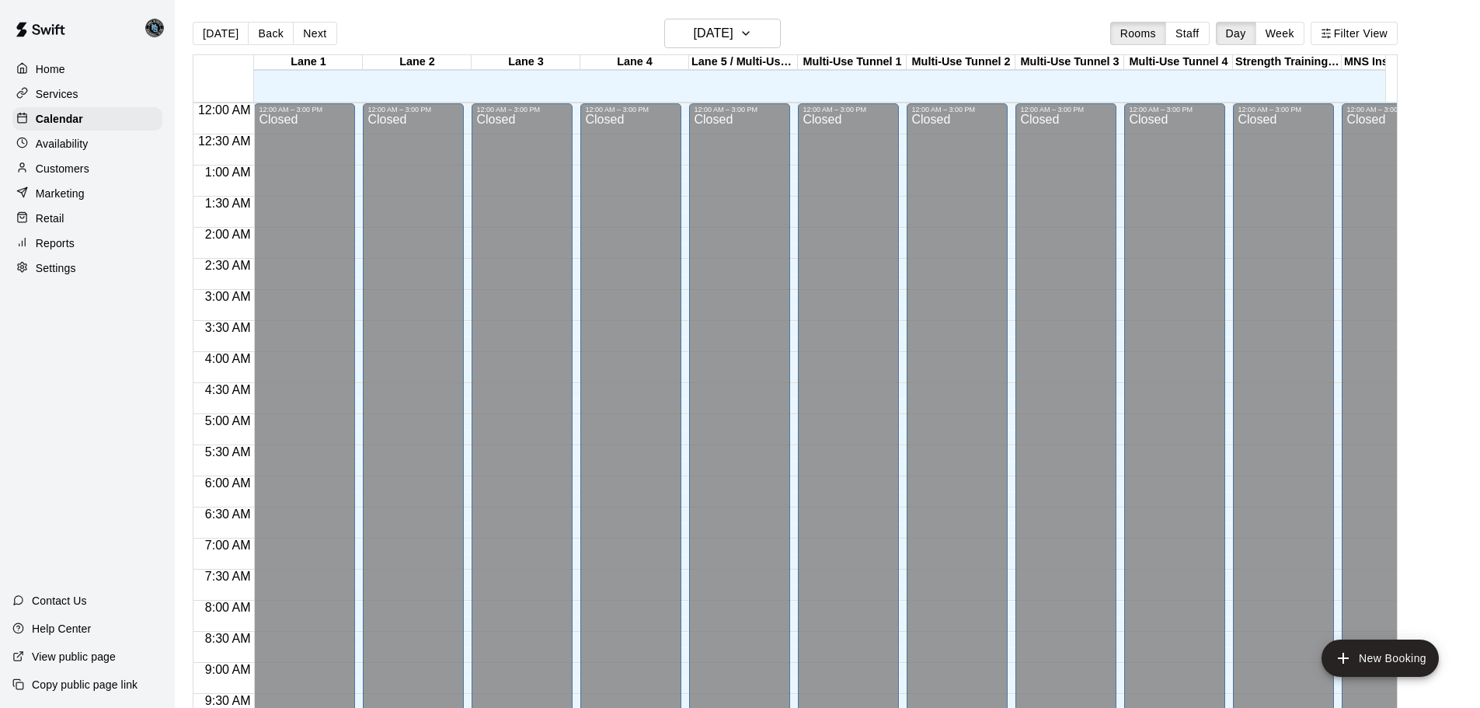 The height and width of the screenshot is (708, 1480). I want to click on button: Day, so click(1236, 33).